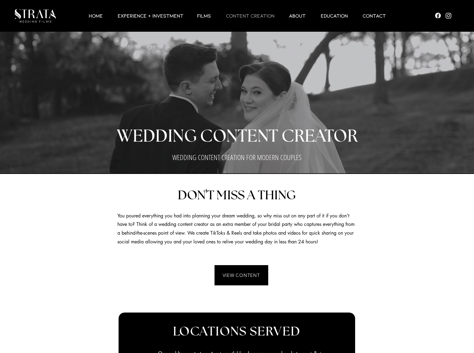  I want to click on p: Films, so click(204, 16).